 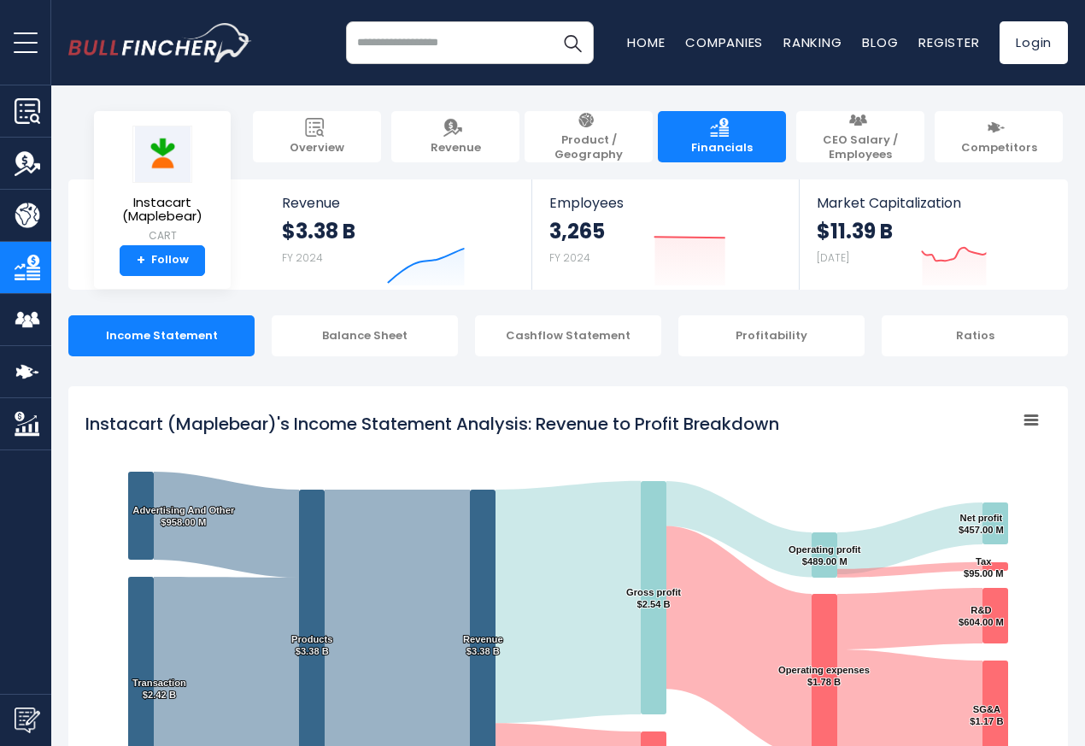 What do you see at coordinates (312, 645) in the screenshot?
I see `text: Products $3.38 B` at bounding box center [312, 645].